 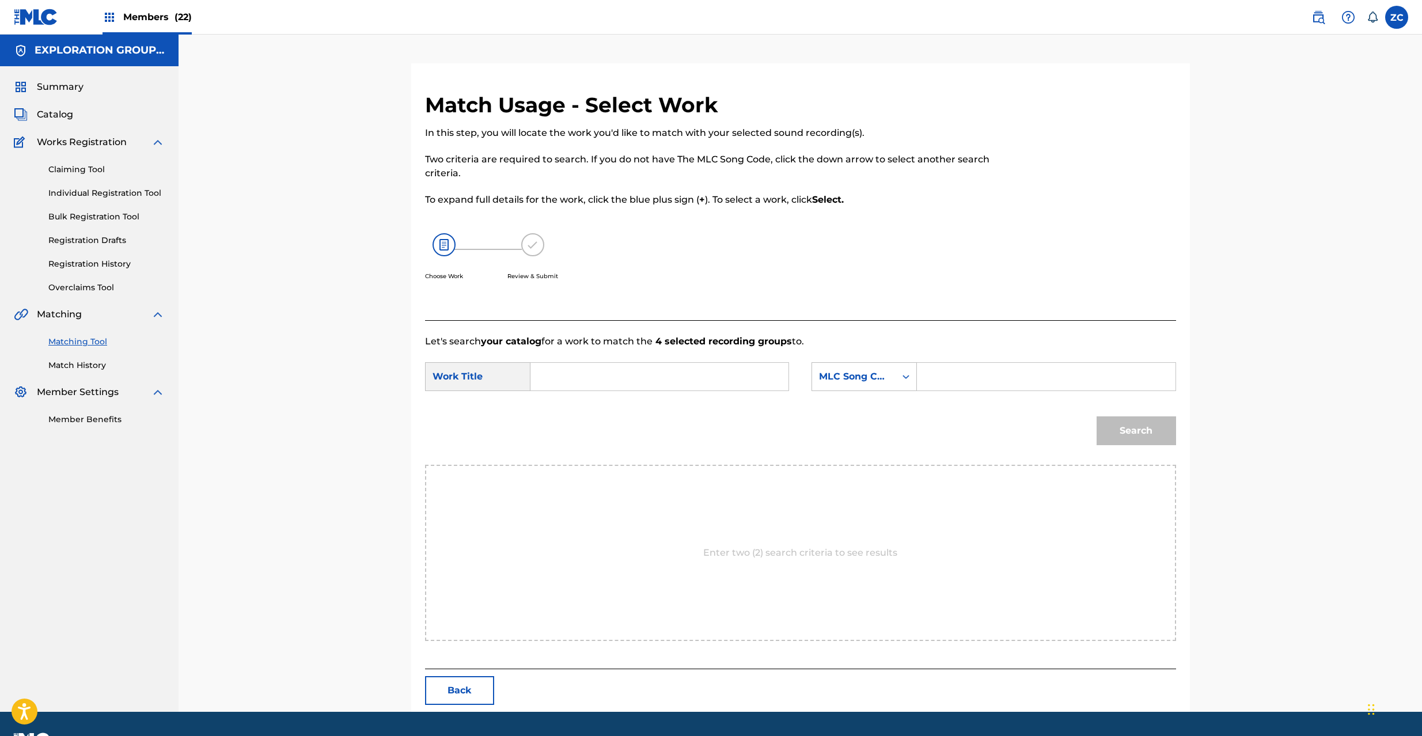 What do you see at coordinates (107, 287) in the screenshot?
I see `a: Overclaims Tool` at bounding box center [107, 287].